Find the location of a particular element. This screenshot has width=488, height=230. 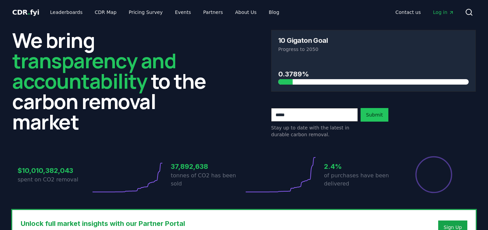

a: Leaderboards is located at coordinates (66, 12).